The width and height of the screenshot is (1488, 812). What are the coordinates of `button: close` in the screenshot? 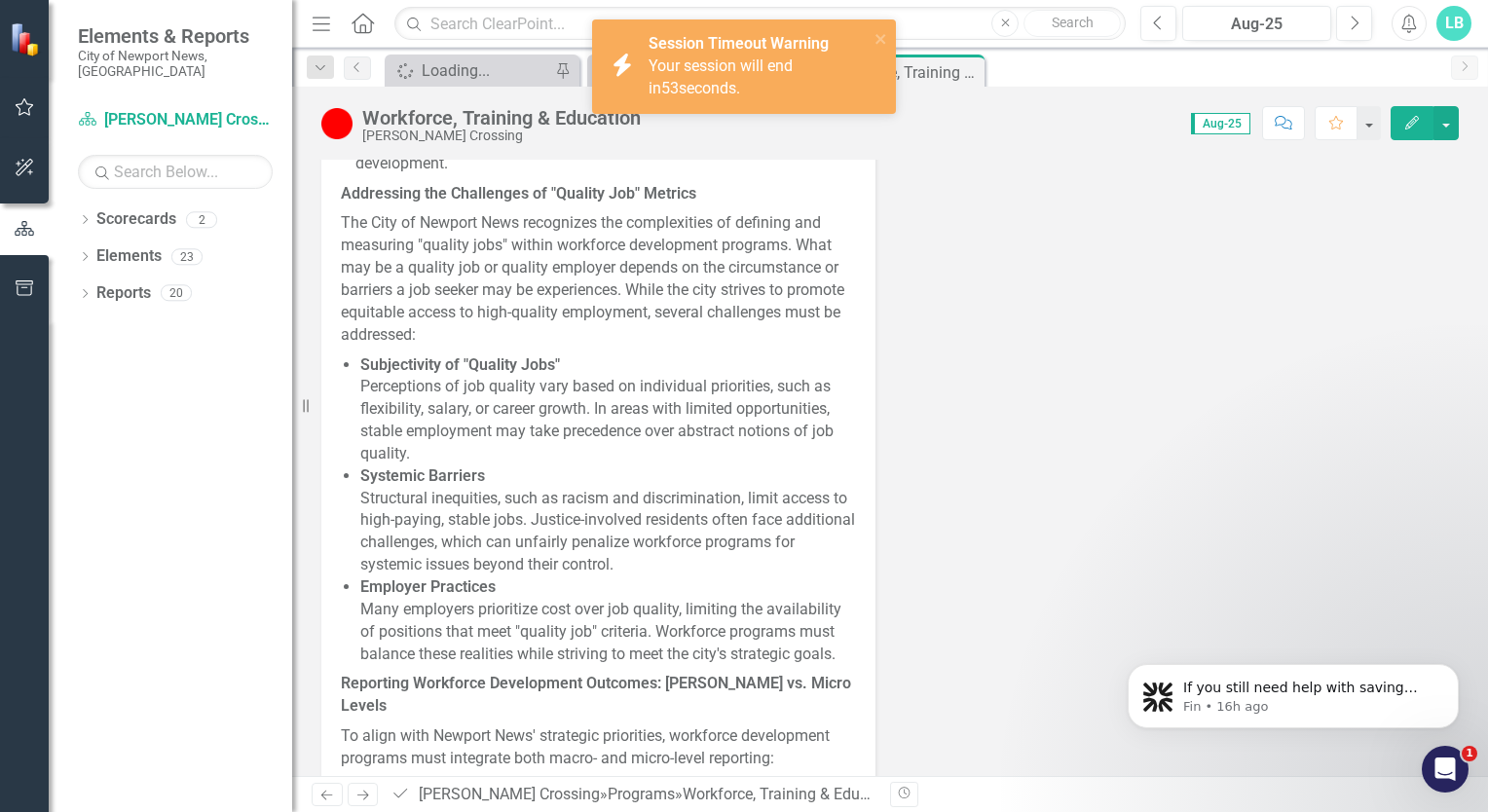 It's located at (881, 38).